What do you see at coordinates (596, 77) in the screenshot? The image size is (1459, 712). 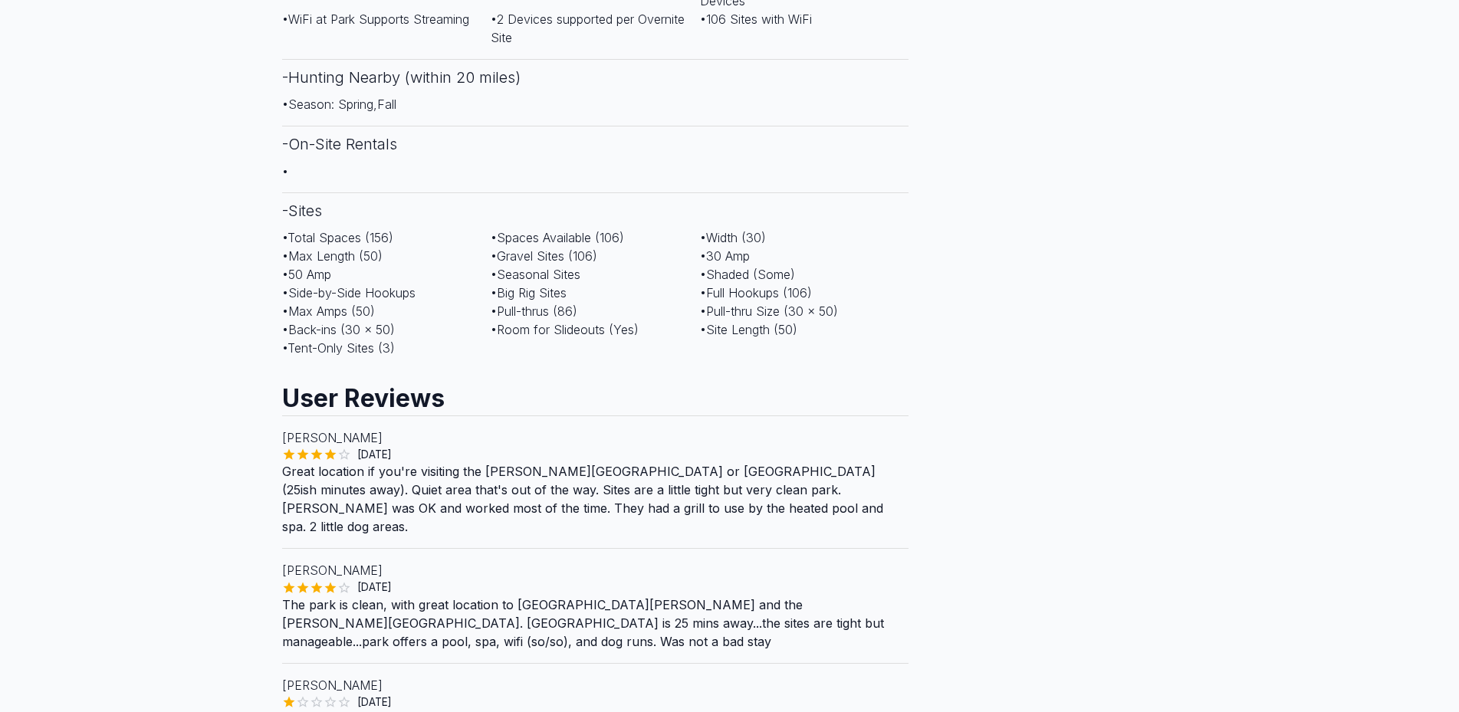 I see `h3: - Hunting Nearby (within 20 miles)` at bounding box center [596, 77].